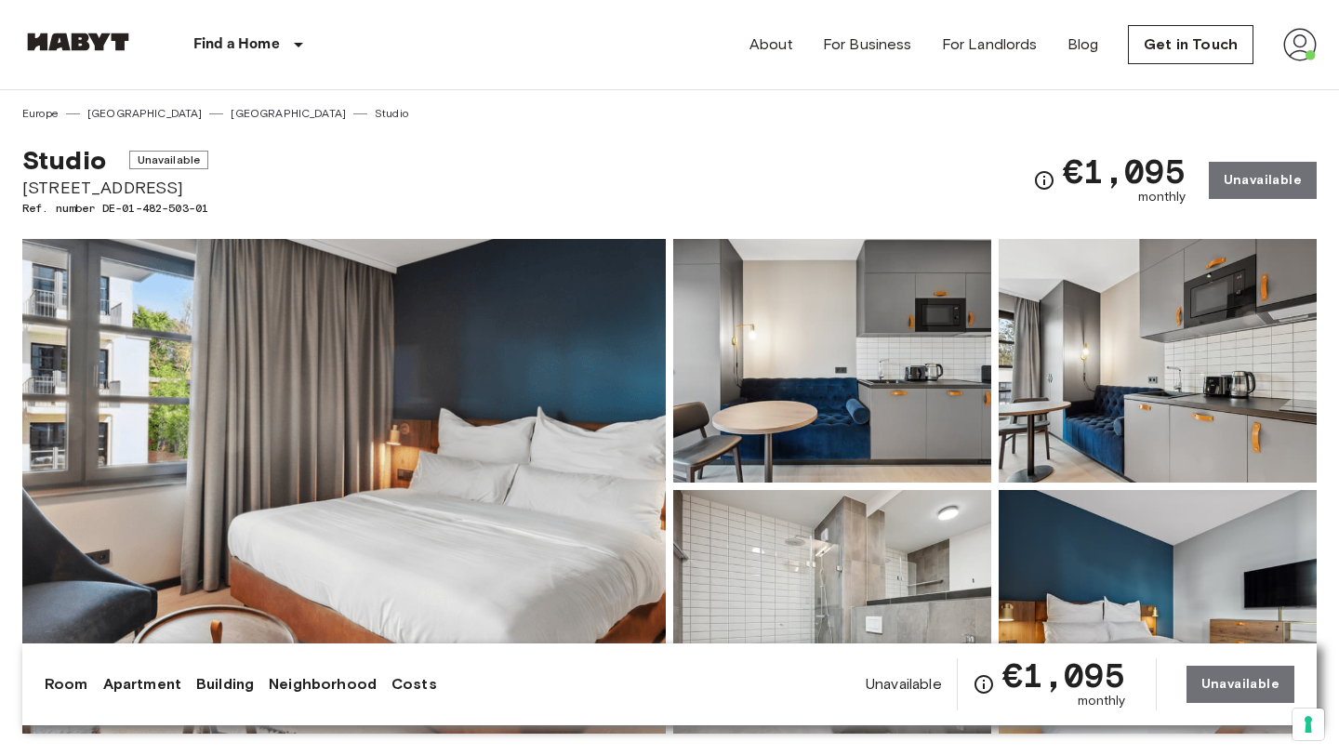  Describe the element at coordinates (1309, 725) in the screenshot. I see `button: Your consent preferences for tracking technologies` at that location.